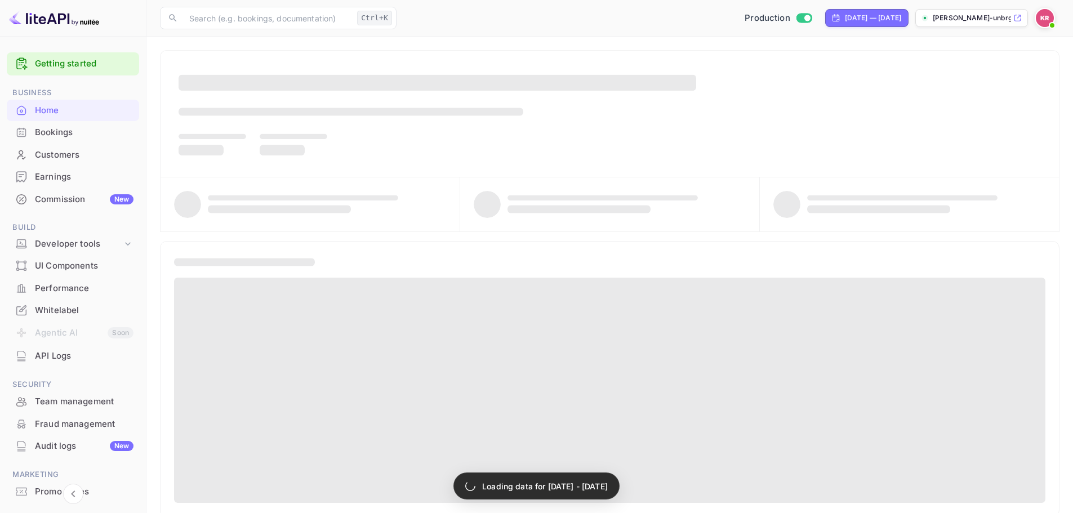 Image resolution: width=1073 pixels, height=513 pixels. I want to click on span: Production, so click(767, 18).